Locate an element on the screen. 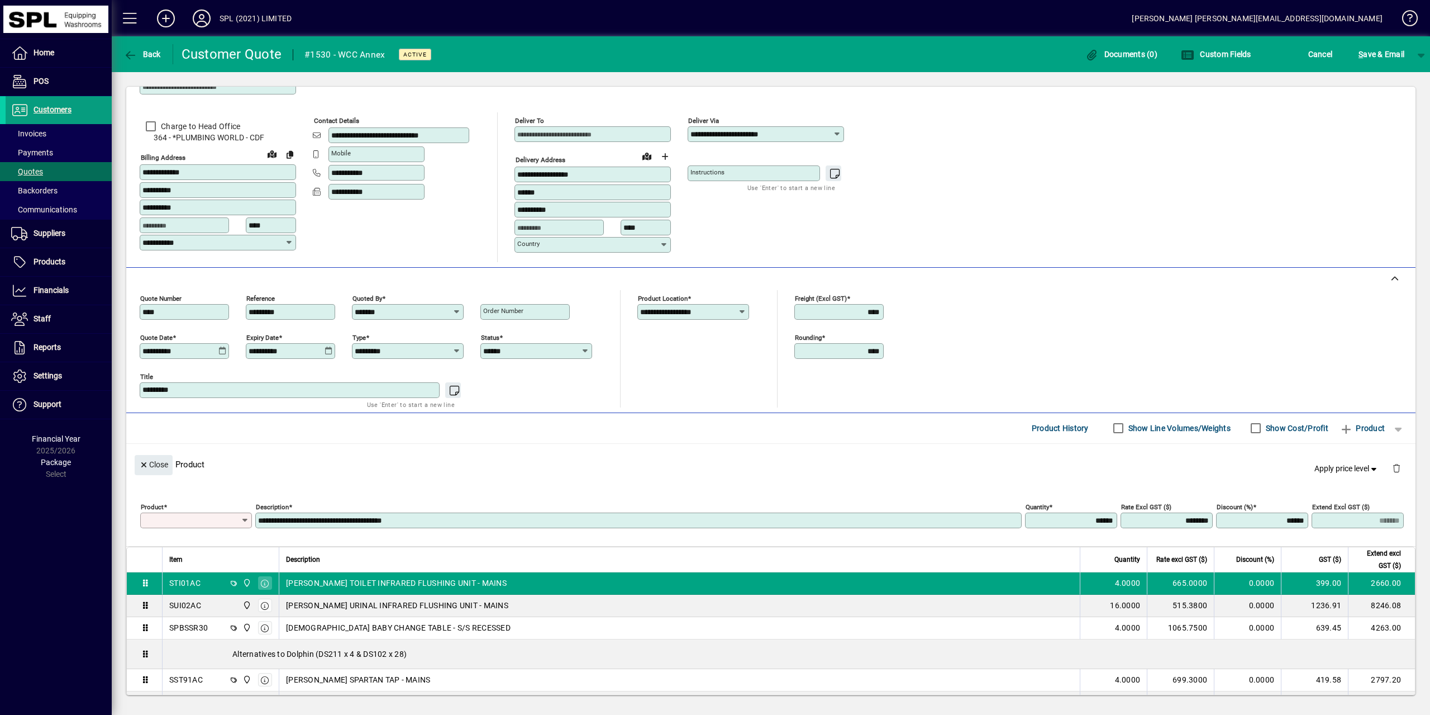 The image size is (1430, 715). span: Back is located at coordinates (142, 54).